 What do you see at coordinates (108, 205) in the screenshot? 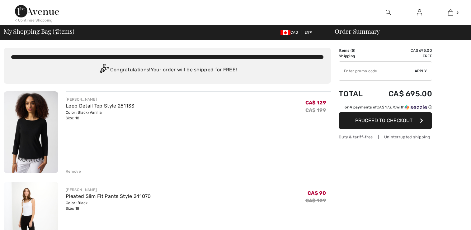
I see `div: Color: Black Size: 18` at bounding box center [108, 205].